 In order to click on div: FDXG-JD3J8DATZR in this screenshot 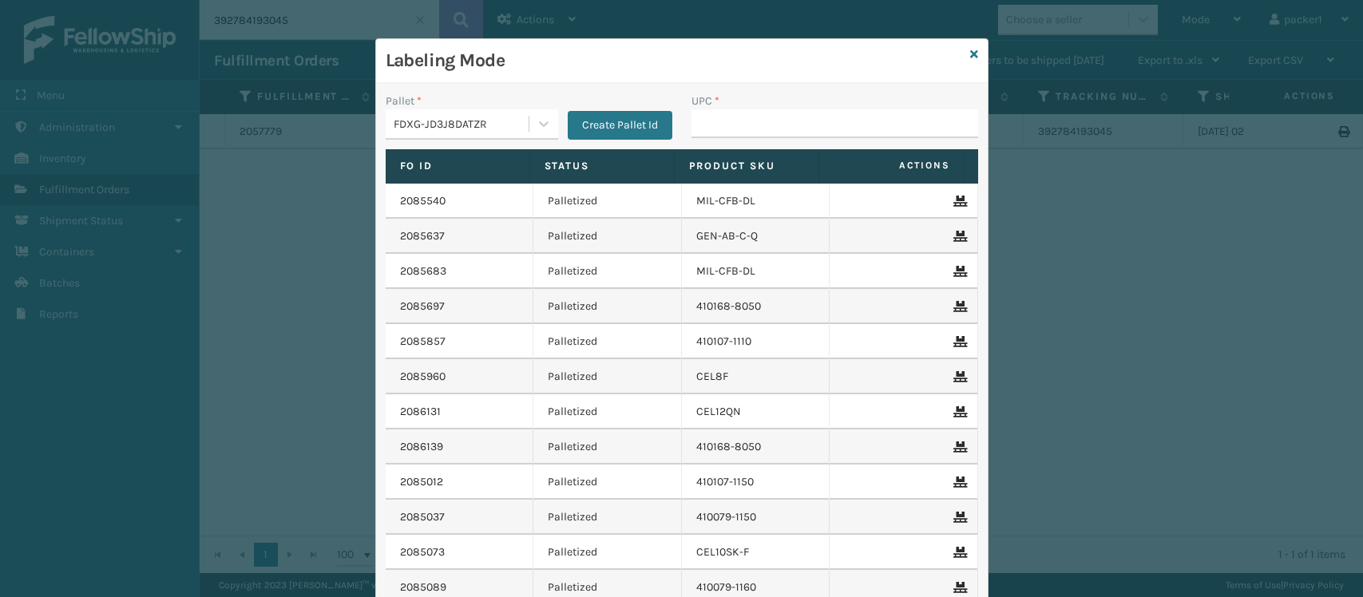, I will do `click(461, 124)`.